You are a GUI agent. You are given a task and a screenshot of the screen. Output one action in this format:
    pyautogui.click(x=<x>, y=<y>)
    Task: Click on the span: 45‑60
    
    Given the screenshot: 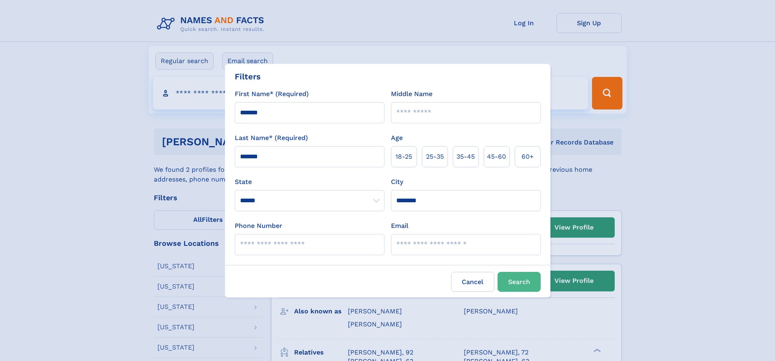 What is the action you would take?
    pyautogui.click(x=496, y=157)
    